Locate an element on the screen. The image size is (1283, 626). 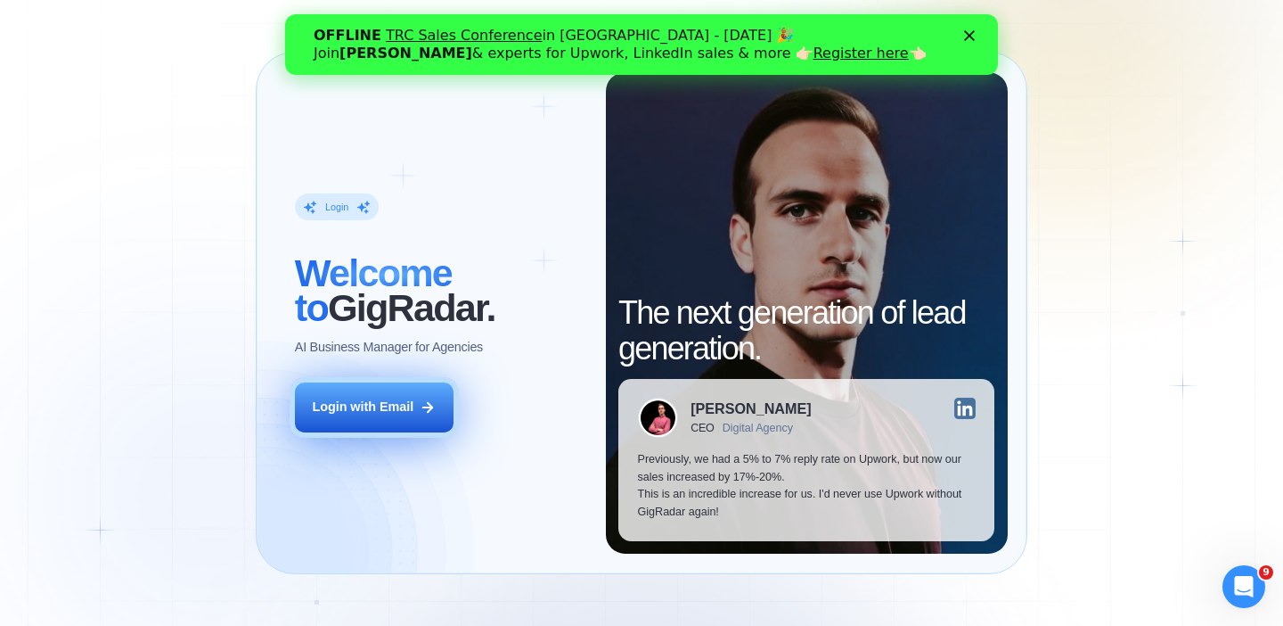
p: AI Business Manager for Agencies is located at coordinates (389, 348).